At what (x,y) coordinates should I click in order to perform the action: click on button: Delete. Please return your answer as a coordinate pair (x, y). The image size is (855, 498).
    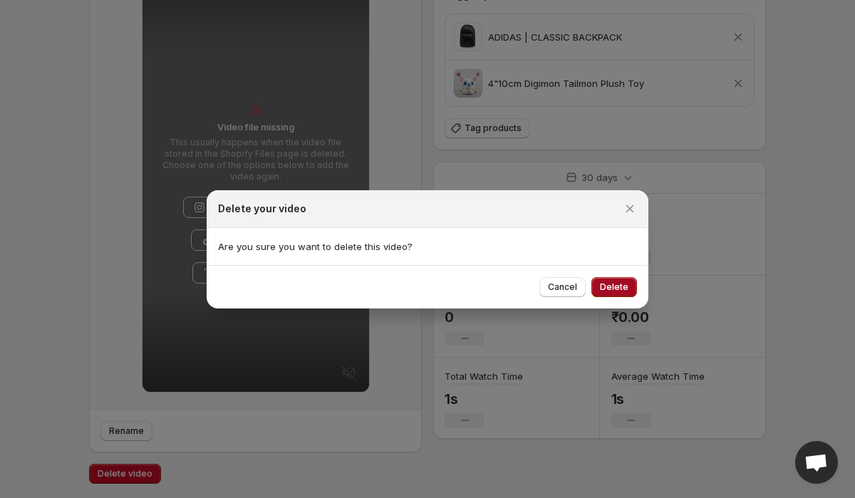
    Looking at the image, I should click on (614, 287).